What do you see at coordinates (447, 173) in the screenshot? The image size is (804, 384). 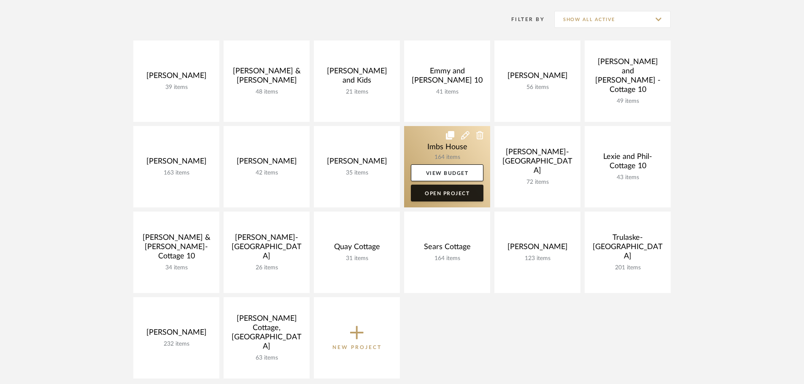 I see `a: View Budget` at bounding box center [447, 173].